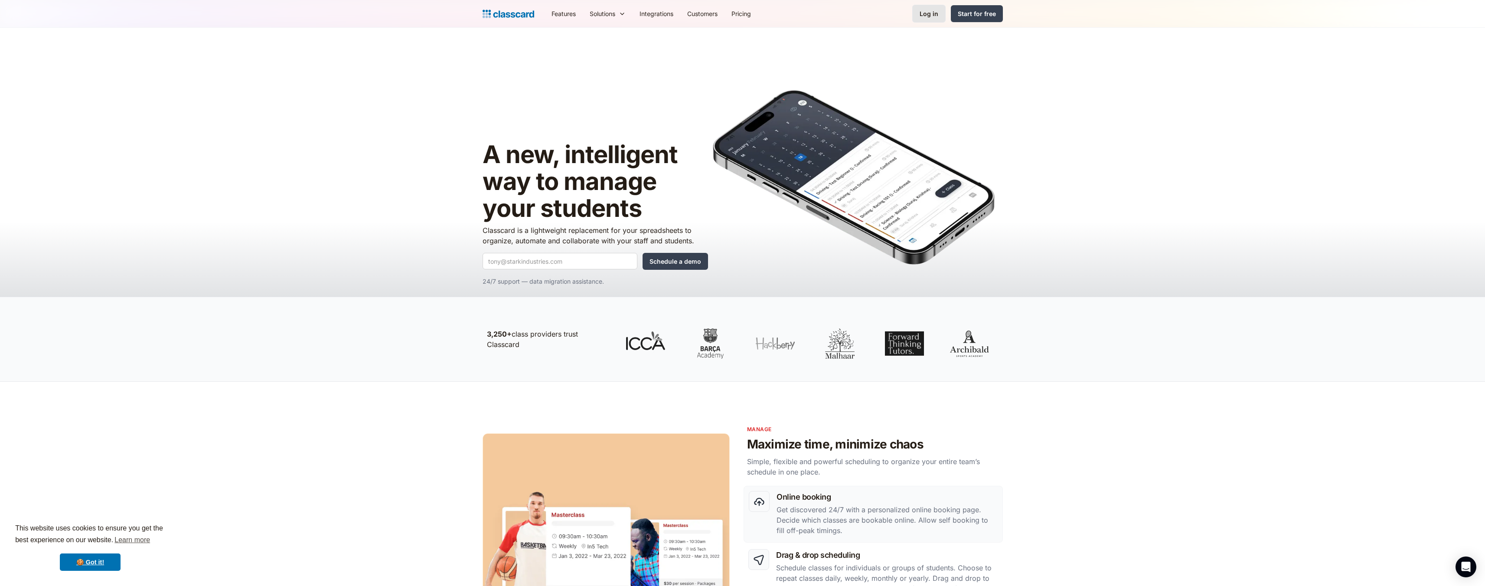  Describe the element at coordinates (132, 540) in the screenshot. I see `a: learn more about cookies` at that location.